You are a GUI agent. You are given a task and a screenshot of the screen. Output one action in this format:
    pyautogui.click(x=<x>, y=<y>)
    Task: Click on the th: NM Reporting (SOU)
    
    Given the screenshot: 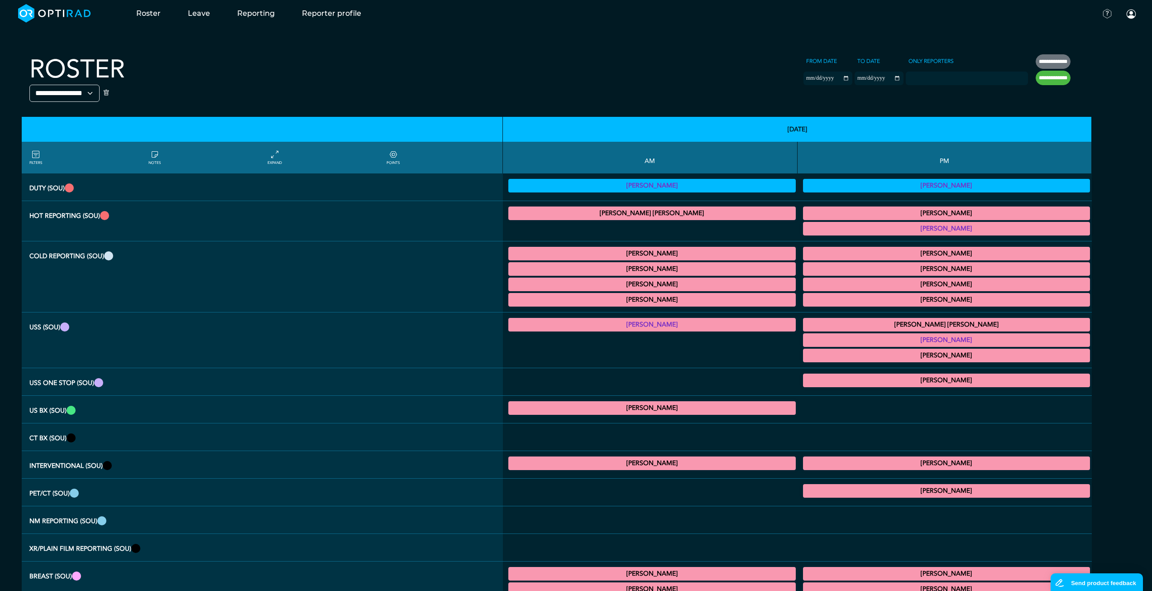 What is the action you would take?
    pyautogui.click(x=262, y=519)
    